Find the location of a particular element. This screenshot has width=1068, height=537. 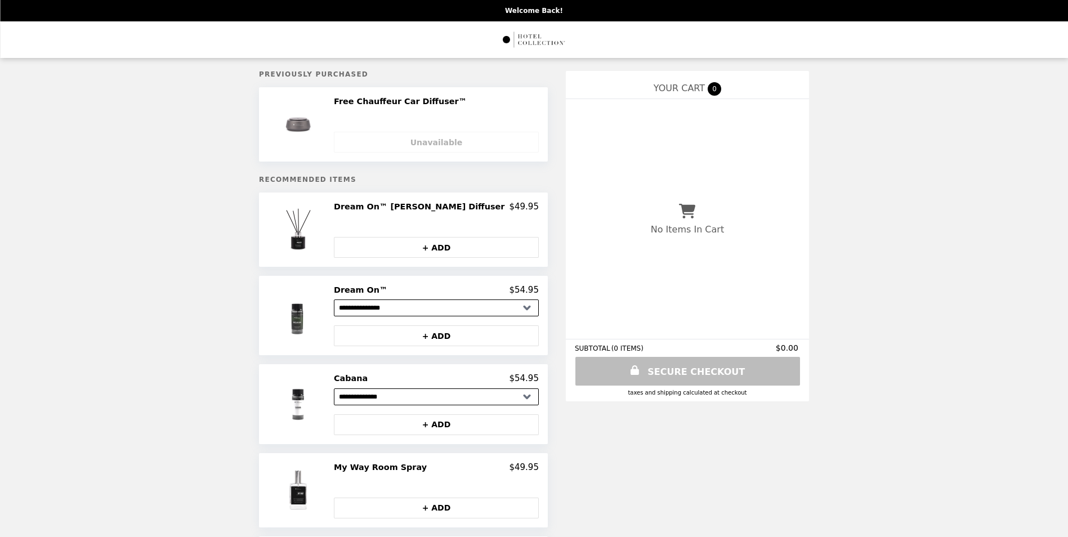

span: SUBTOTAL is located at coordinates (593, 349).